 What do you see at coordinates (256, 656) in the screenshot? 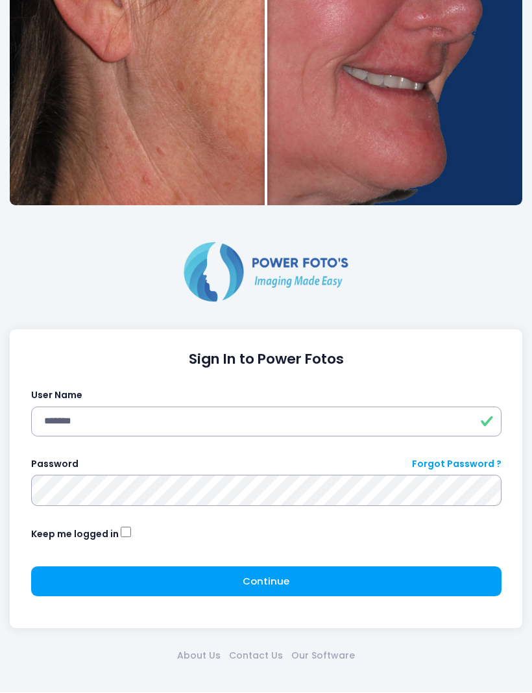
I see `a: Contact Us` at bounding box center [256, 656].